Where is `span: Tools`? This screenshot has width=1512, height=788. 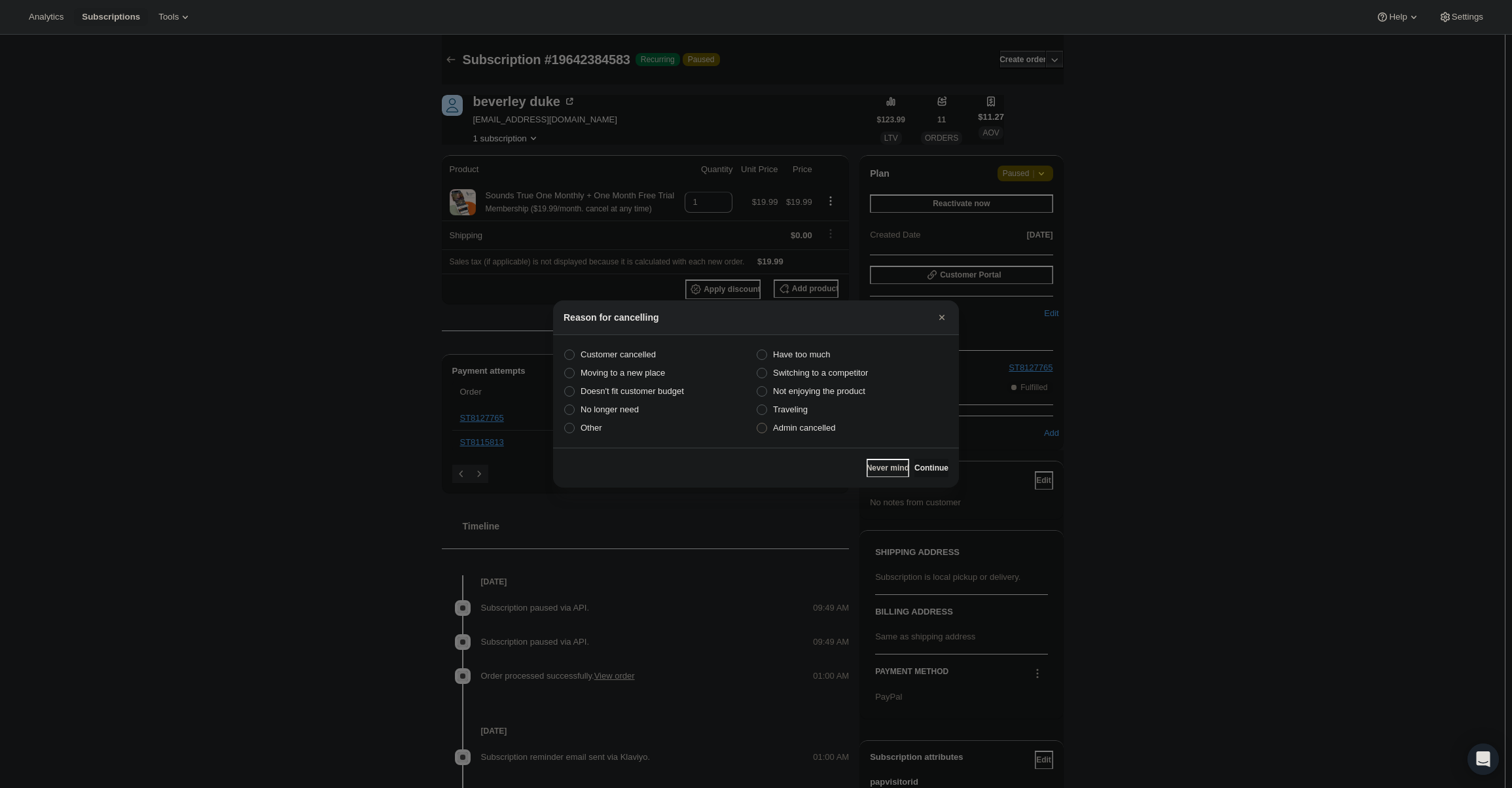
span: Tools is located at coordinates (168, 17).